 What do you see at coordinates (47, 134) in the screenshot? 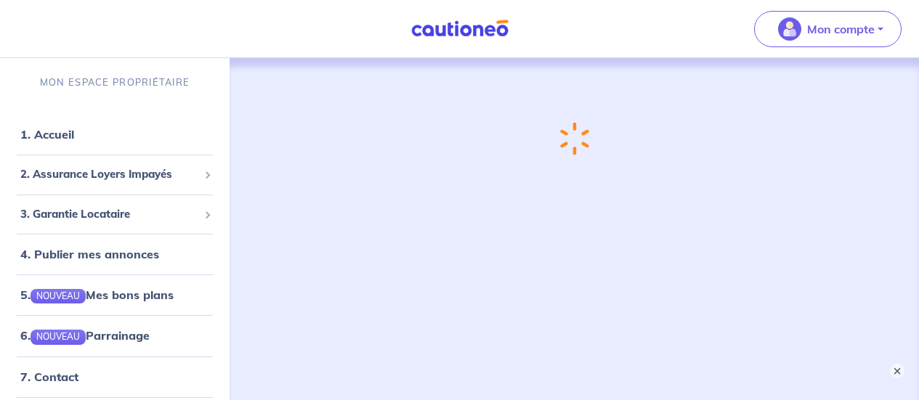
I see `a: 1. Accueil` at bounding box center [47, 134].